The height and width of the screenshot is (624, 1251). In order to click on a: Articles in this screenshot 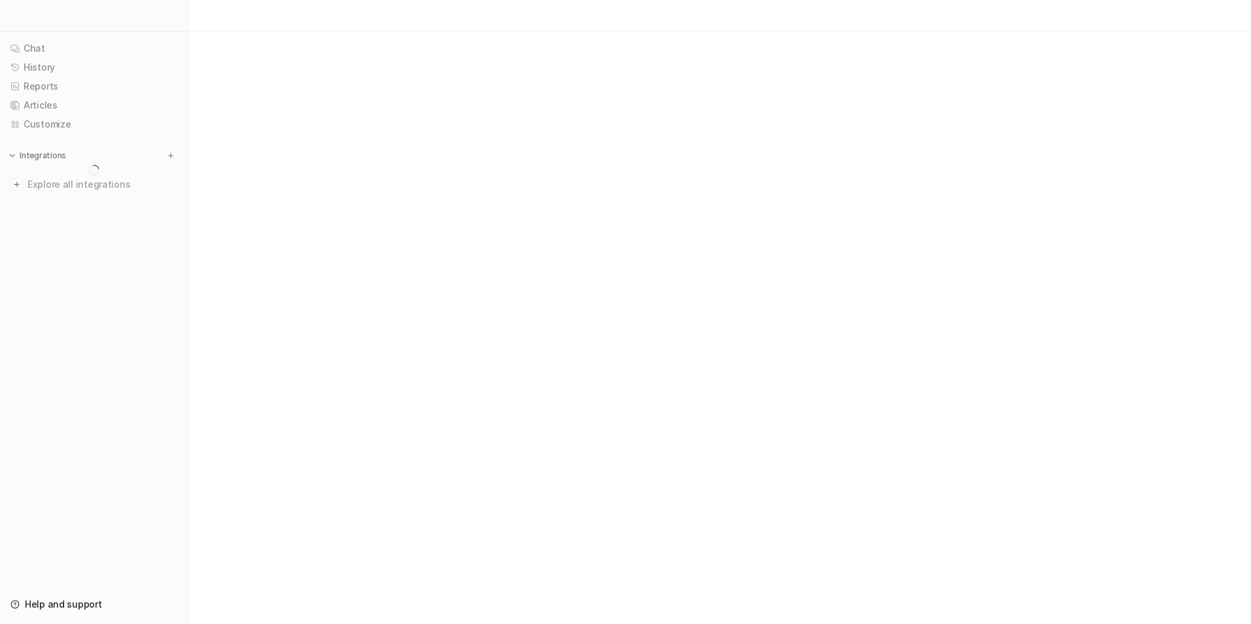, I will do `click(94, 105)`.